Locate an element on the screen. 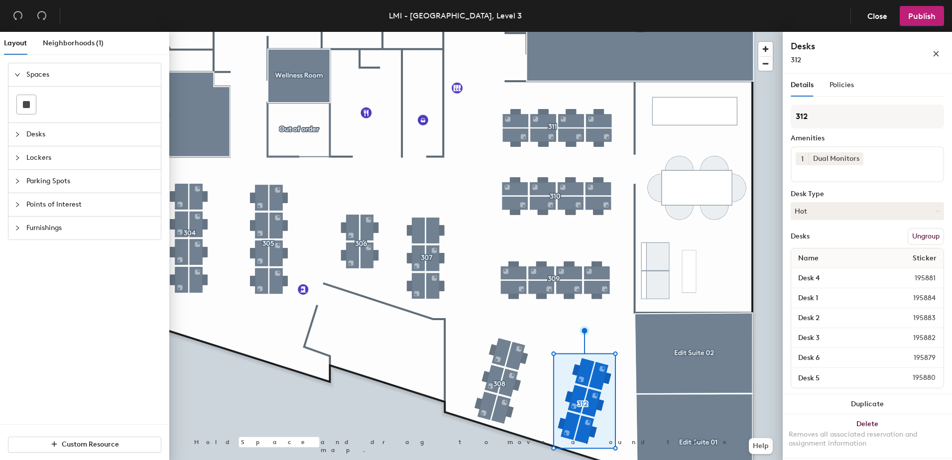 The width and height of the screenshot is (952, 460). span: Sticker is located at coordinates (925, 258).